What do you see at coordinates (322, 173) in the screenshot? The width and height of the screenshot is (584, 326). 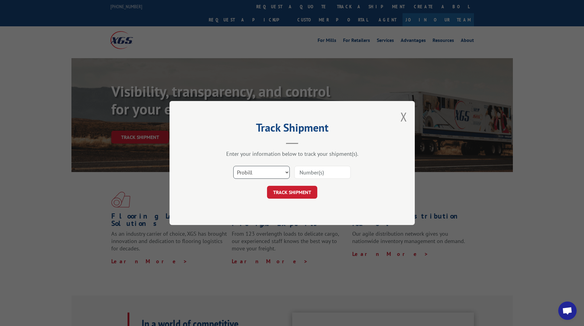 I see `input: Number(s)` at bounding box center [322, 173].